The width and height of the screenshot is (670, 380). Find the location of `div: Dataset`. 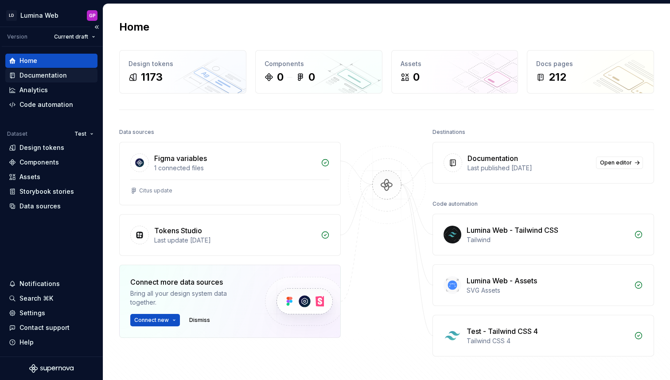

div: Dataset is located at coordinates (17, 134).